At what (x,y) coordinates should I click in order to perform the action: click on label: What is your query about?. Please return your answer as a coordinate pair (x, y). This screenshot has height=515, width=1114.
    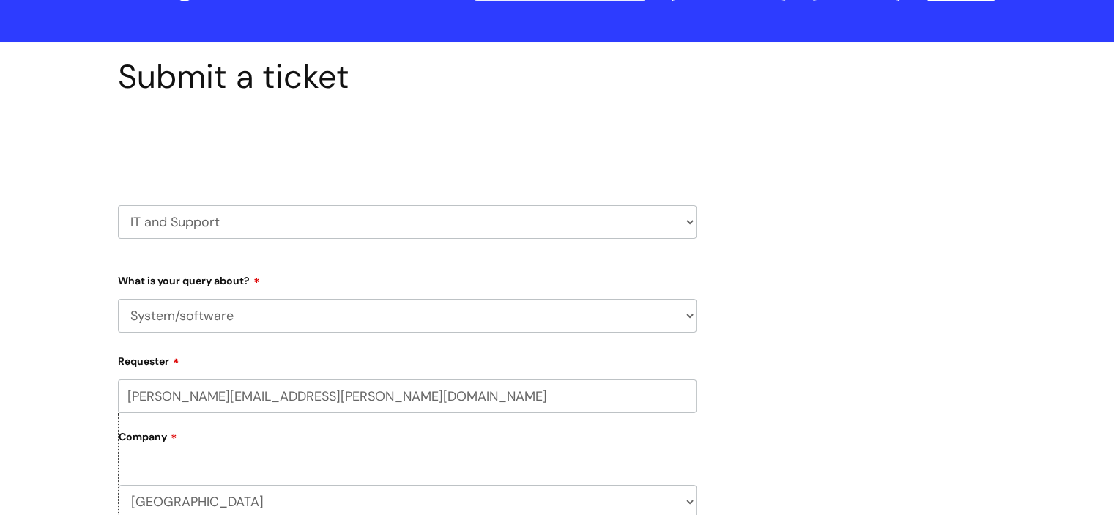
    Looking at the image, I should click on (407, 278).